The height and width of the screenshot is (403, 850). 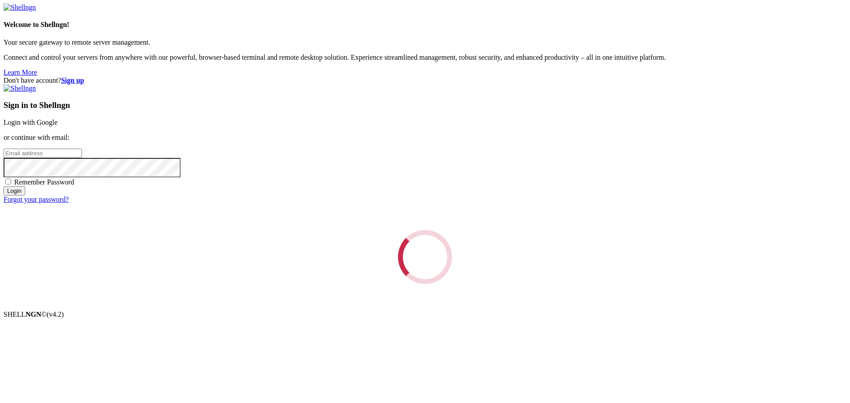 I want to click on span: Remember Password, so click(x=44, y=182).